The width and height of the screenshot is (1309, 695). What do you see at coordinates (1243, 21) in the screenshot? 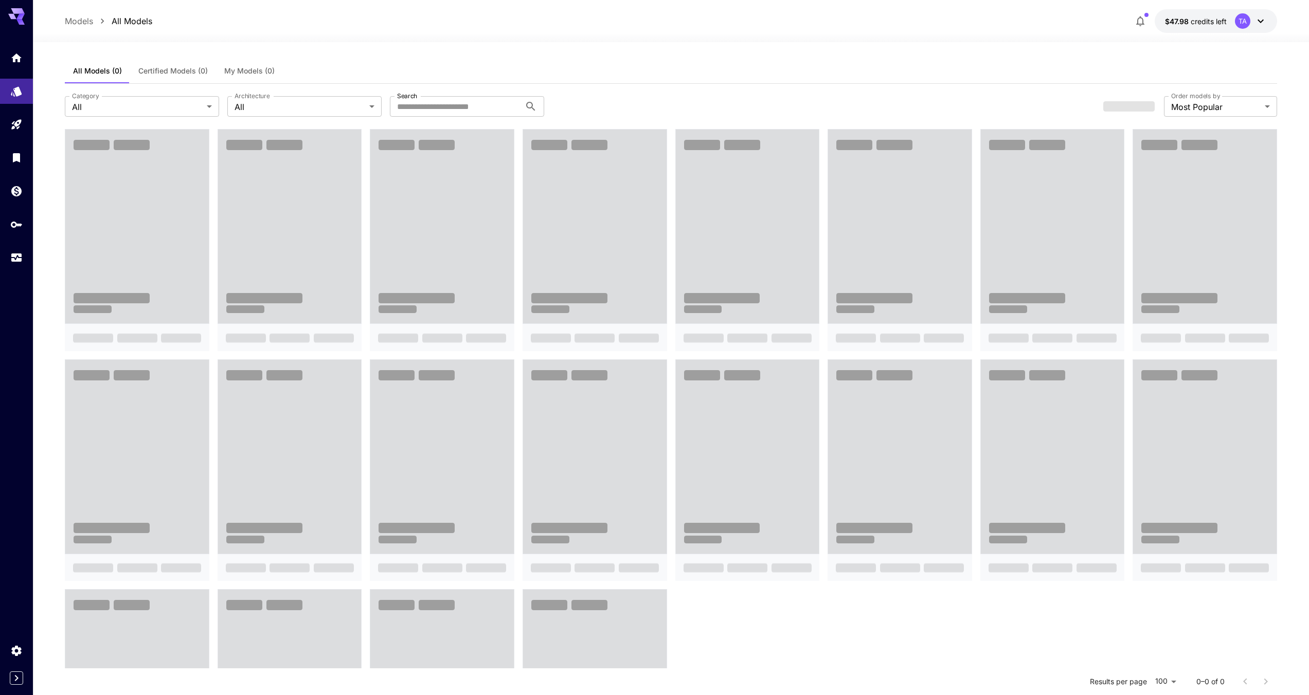
I see `div: TA` at bounding box center [1243, 21].